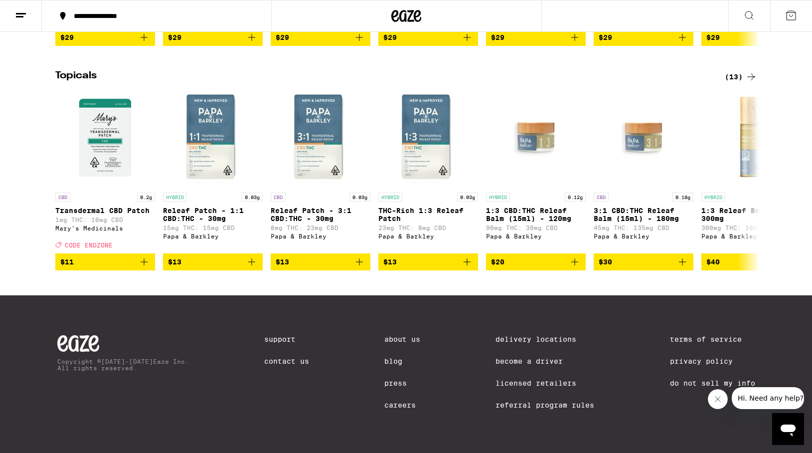 The image size is (812, 453). I want to click on img: Papa & Barkley - Releaf Patch - 1:1 CBD:THC - 30mg, so click(213, 138).